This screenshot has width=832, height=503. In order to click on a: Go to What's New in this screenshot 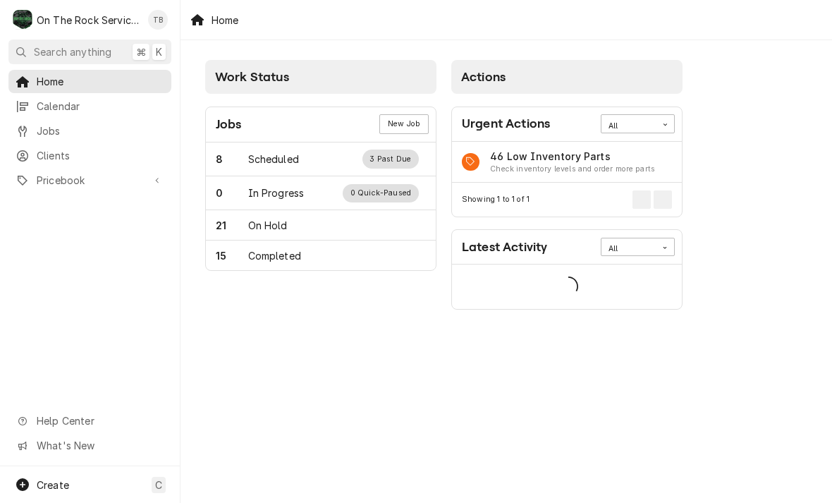, I will do `click(90, 445)`.